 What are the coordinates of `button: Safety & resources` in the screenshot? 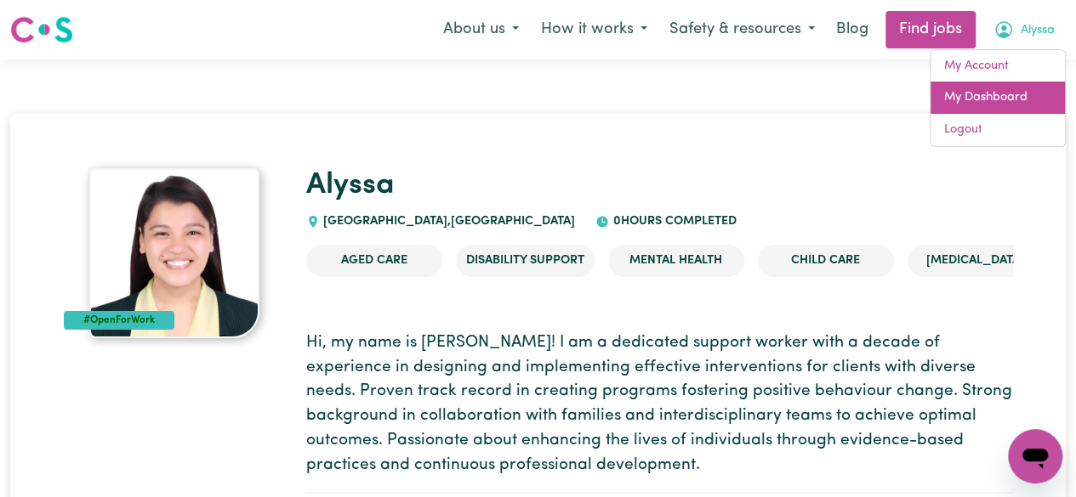 It's located at (741, 30).